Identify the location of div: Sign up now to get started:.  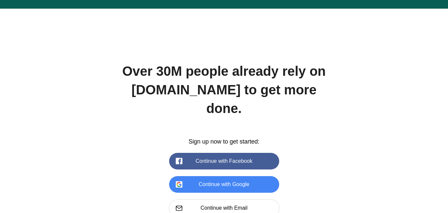
(224, 141).